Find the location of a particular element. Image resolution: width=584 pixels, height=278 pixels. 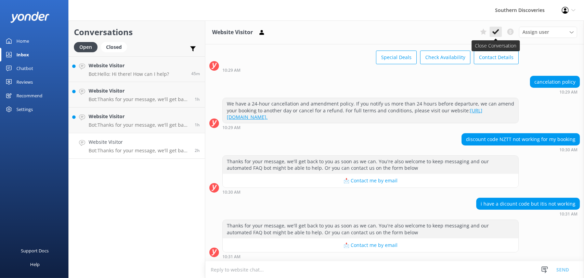

span: Oct 13 2025 11:21am (UTC +13:00) Pacific/Auckland is located at coordinates (197, 99).